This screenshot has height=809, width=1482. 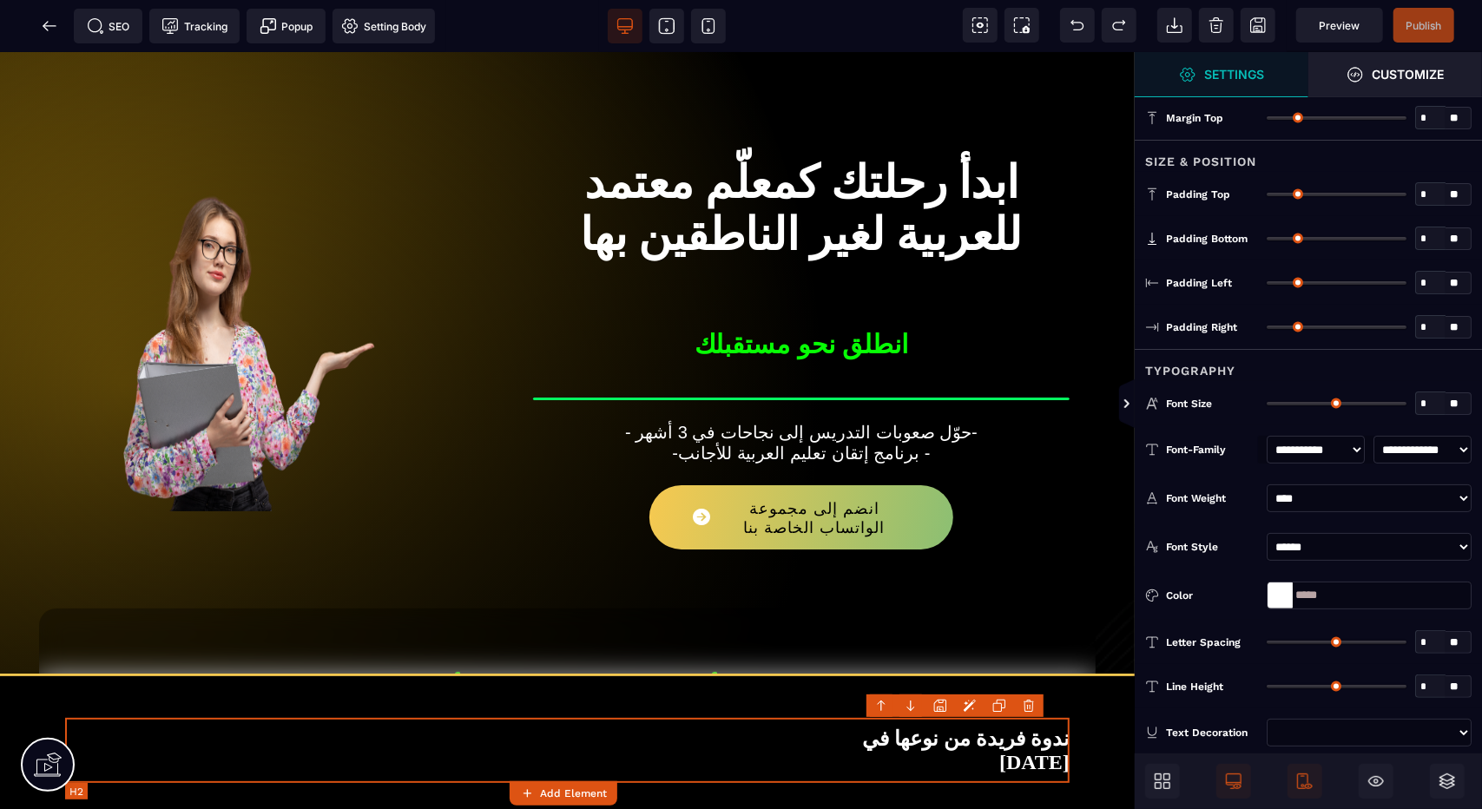 I want to click on strong: Customize, so click(x=1409, y=74).